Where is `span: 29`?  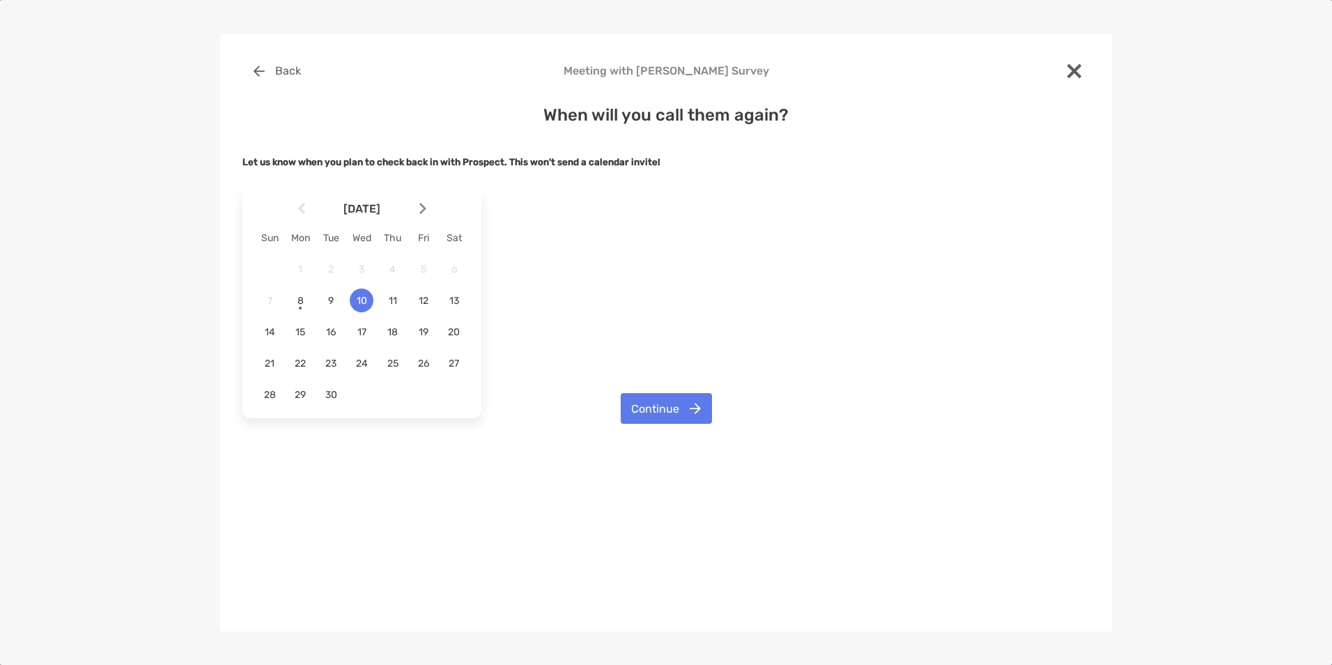
span: 29 is located at coordinates (300, 394).